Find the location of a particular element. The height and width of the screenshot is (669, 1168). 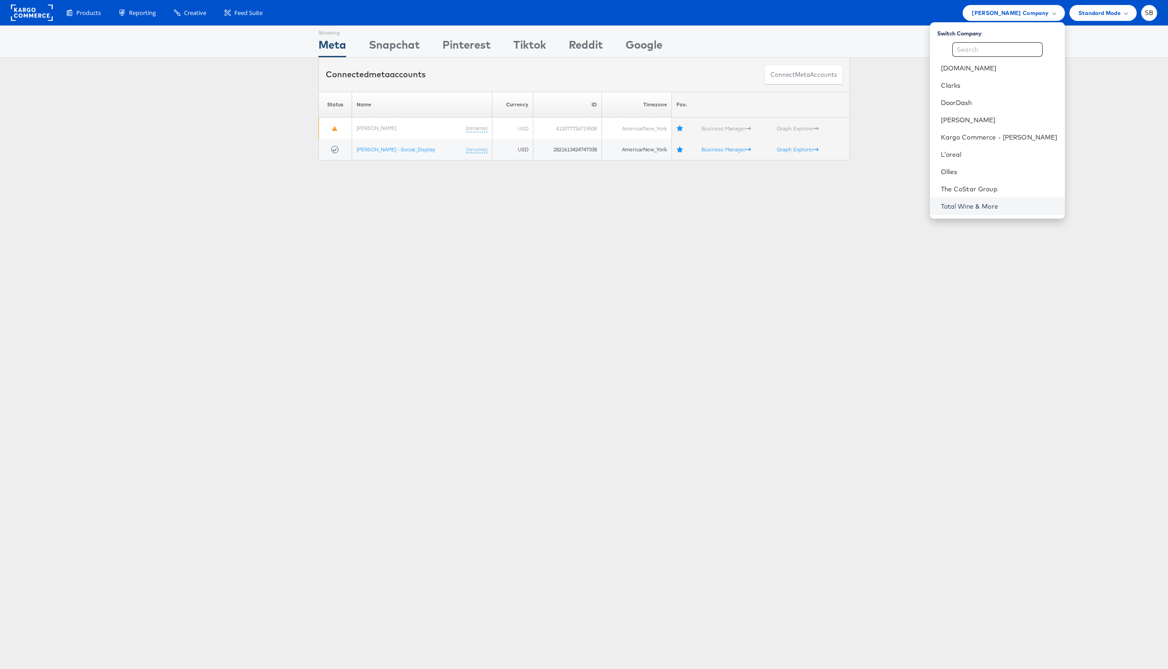

input: Search is located at coordinates (997, 50).